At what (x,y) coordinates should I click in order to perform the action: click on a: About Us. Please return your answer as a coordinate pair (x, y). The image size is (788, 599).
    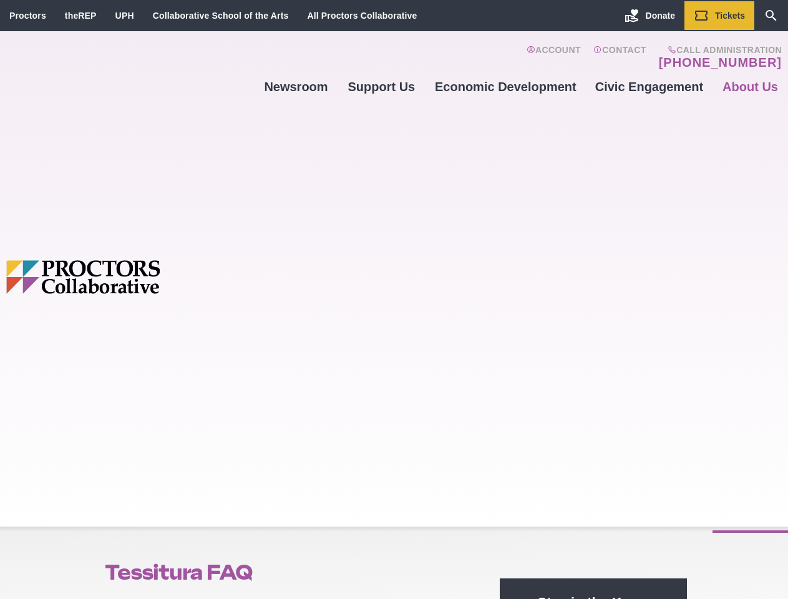
    Looking at the image, I should click on (750, 87).